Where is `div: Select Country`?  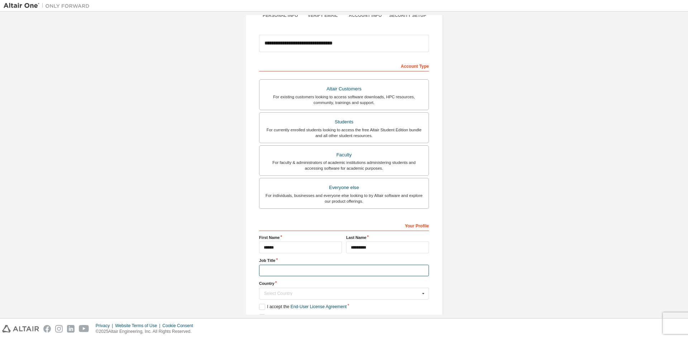
div: Select Country is located at coordinates (342, 293).